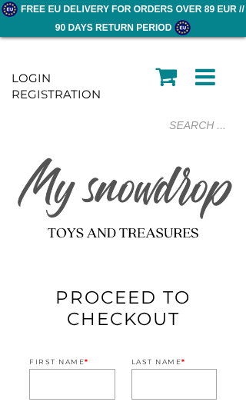 The image size is (246, 405). Describe the element at coordinates (123, 192) in the screenshot. I see `img: My snowdrop` at that location.